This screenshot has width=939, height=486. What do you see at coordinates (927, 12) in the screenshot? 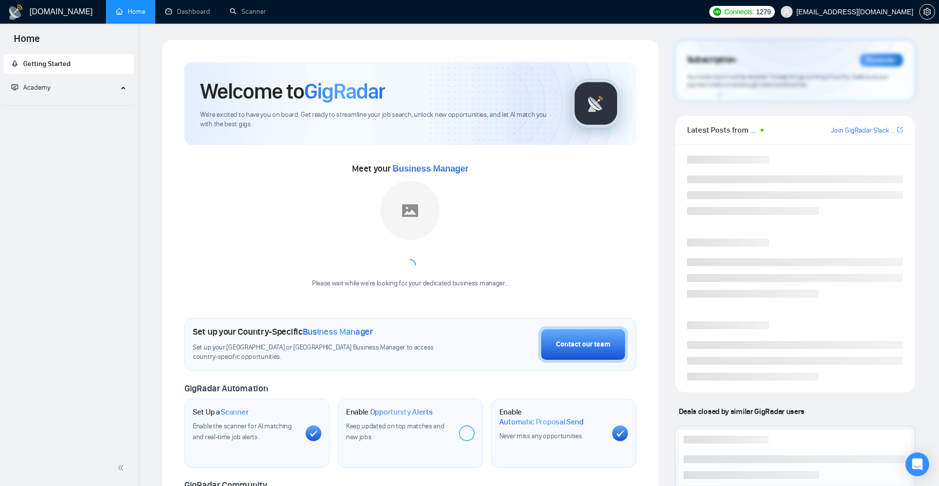
I see `a: setting` at bounding box center [927, 12].